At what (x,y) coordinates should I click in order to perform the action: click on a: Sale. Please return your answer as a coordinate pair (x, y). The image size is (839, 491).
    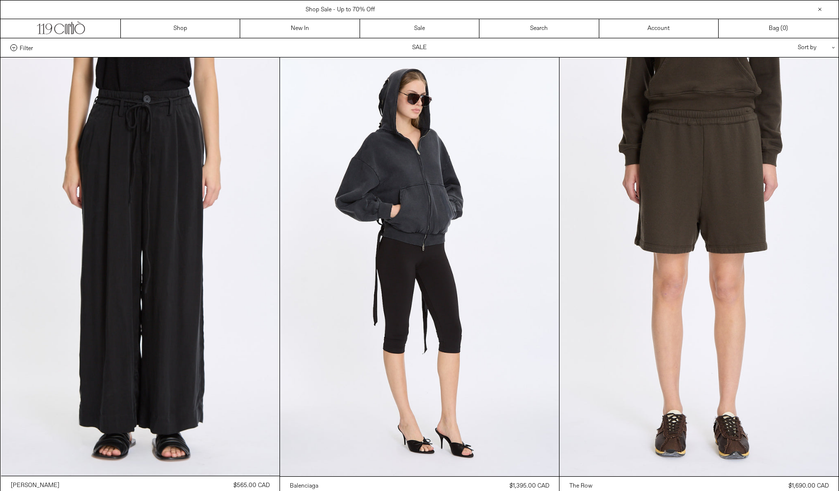
    Looking at the image, I should click on (420, 28).